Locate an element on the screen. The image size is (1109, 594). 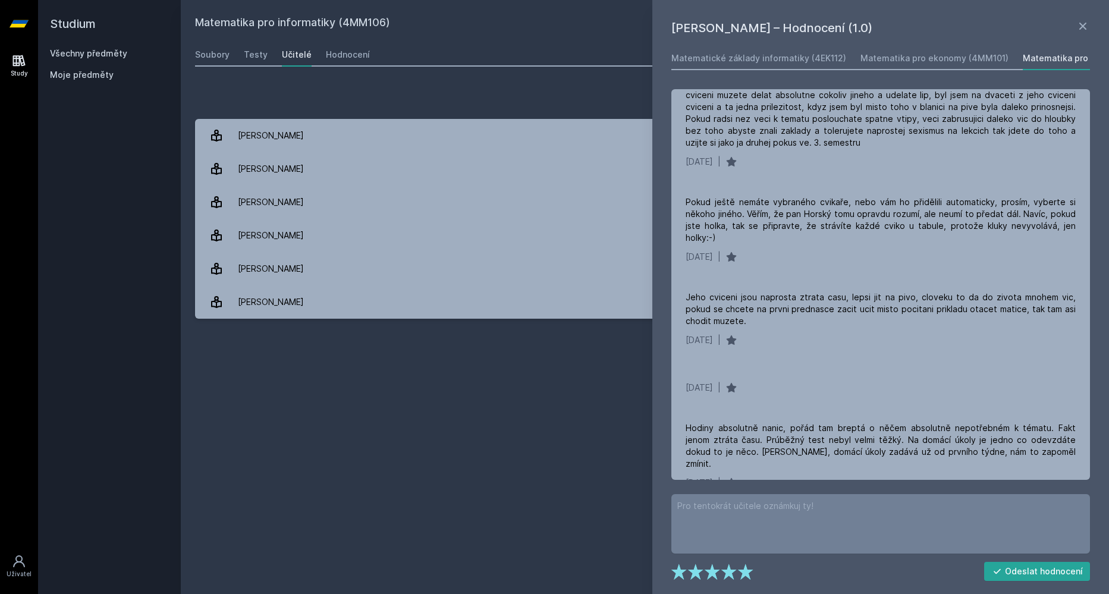
a: Všechny předměty is located at coordinates (89, 53).